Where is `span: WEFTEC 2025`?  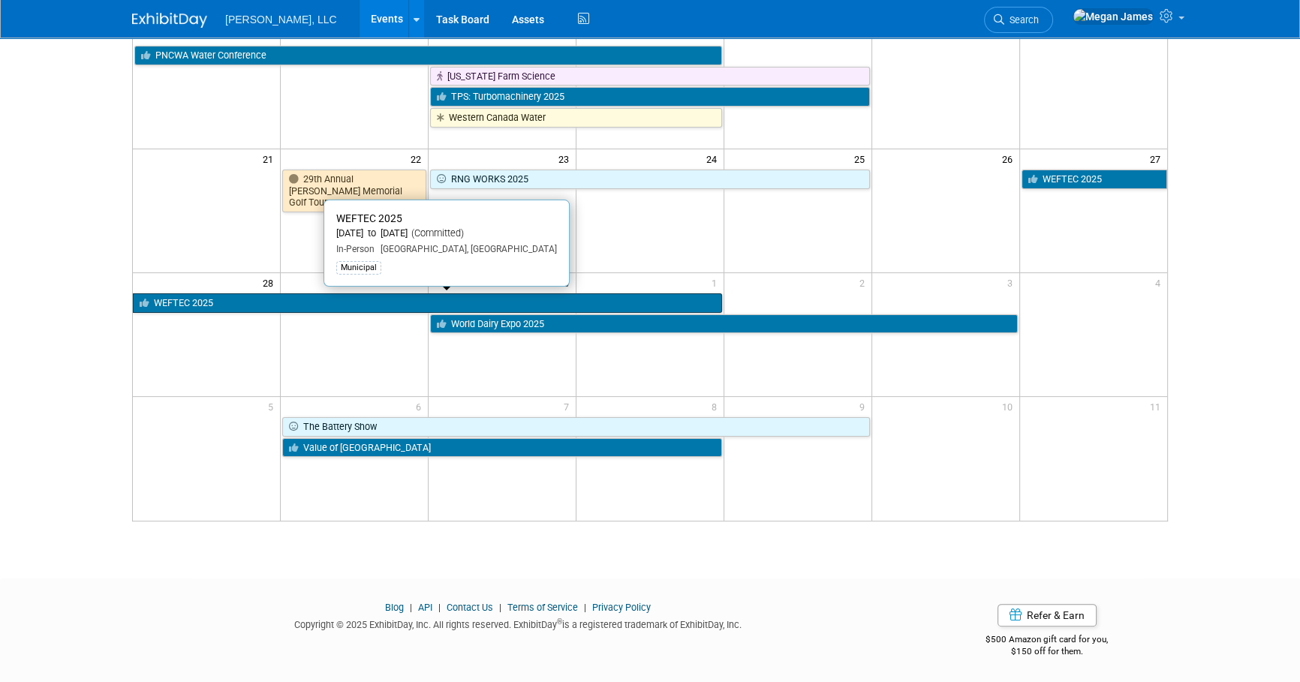 span: WEFTEC 2025 is located at coordinates (369, 218).